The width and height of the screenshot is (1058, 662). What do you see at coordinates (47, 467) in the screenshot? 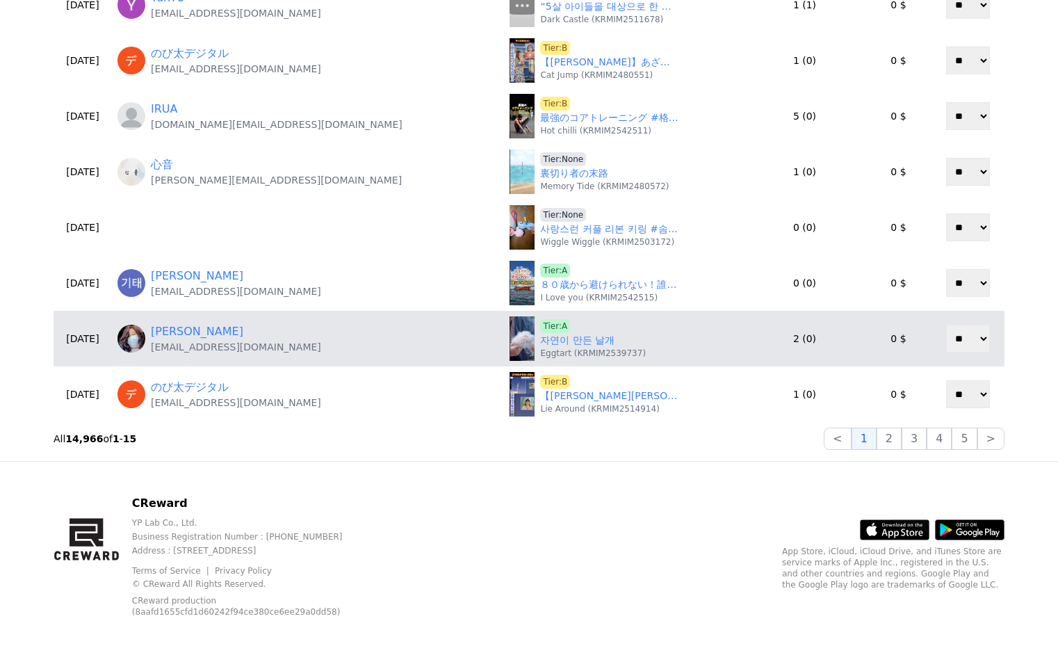
I see `span: Home` at bounding box center [47, 467].